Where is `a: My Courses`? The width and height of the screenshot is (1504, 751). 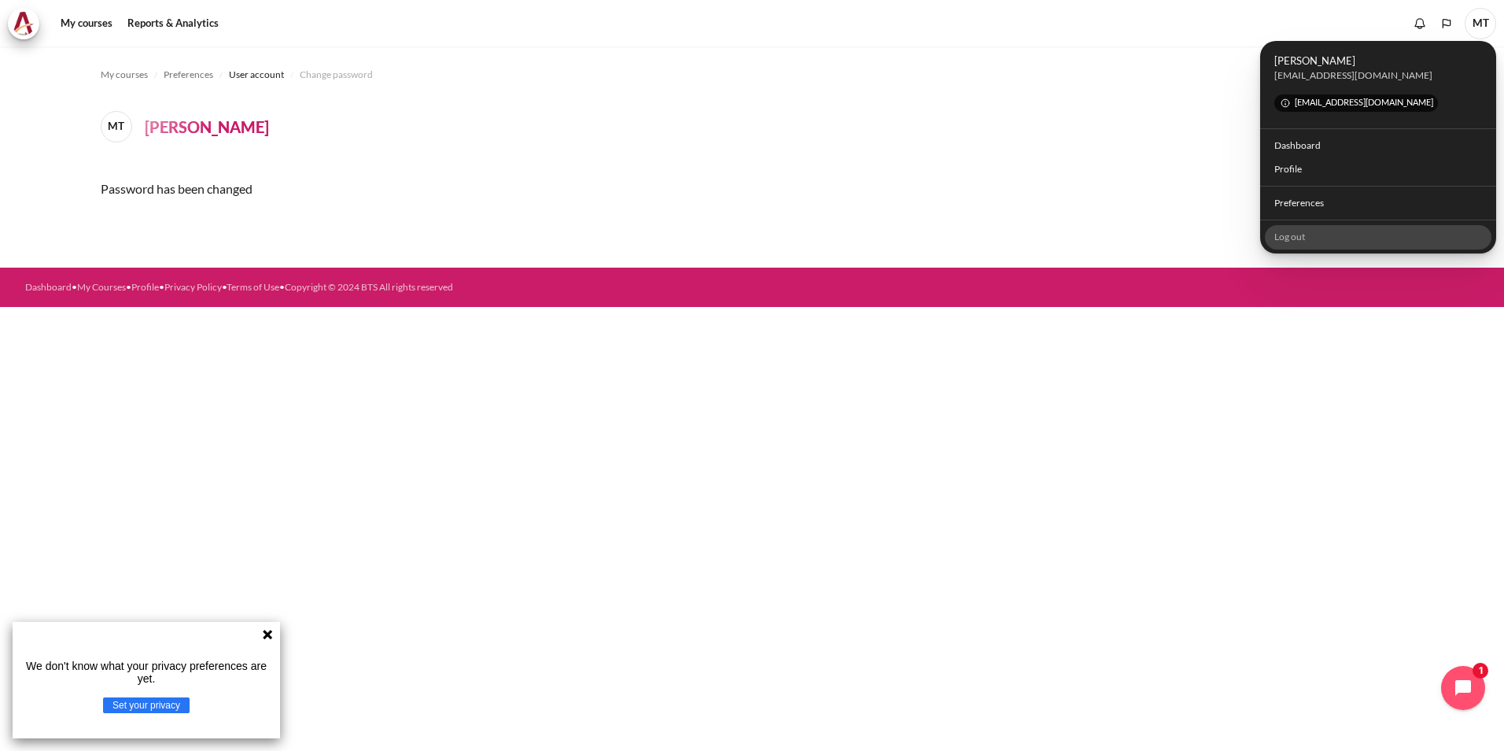
a: My Courses is located at coordinates (101, 286).